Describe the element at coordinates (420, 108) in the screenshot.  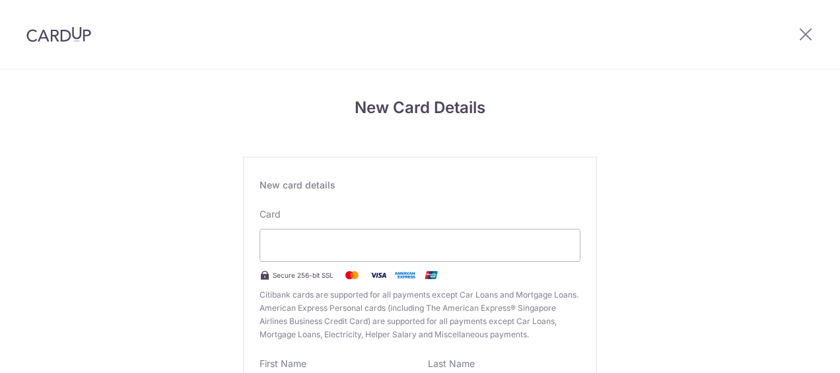
I see `h4: New Card Details` at that location.